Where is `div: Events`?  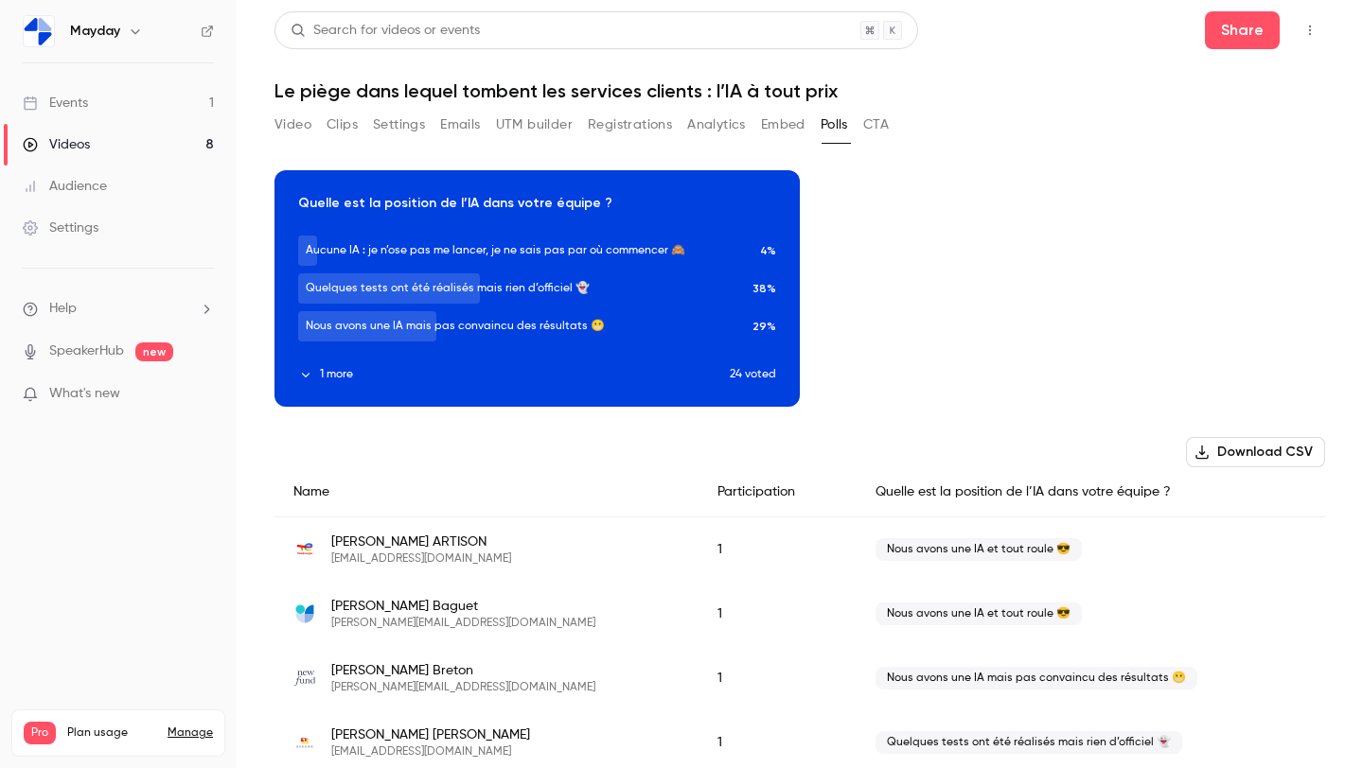 div: Events is located at coordinates (55, 103).